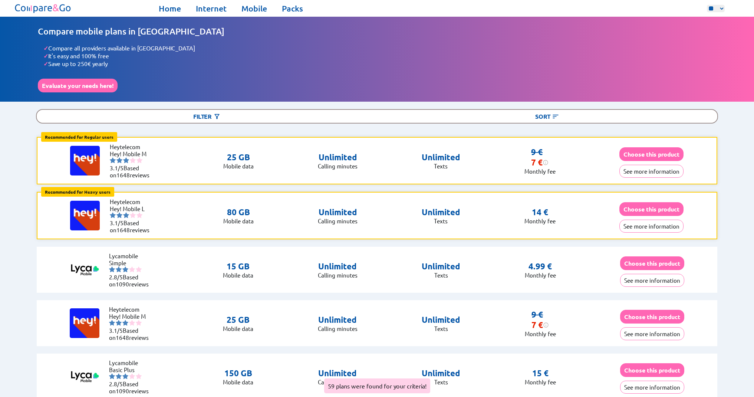  What do you see at coordinates (123, 229) in the screenshot?
I see `span: 1648` at bounding box center [123, 229].